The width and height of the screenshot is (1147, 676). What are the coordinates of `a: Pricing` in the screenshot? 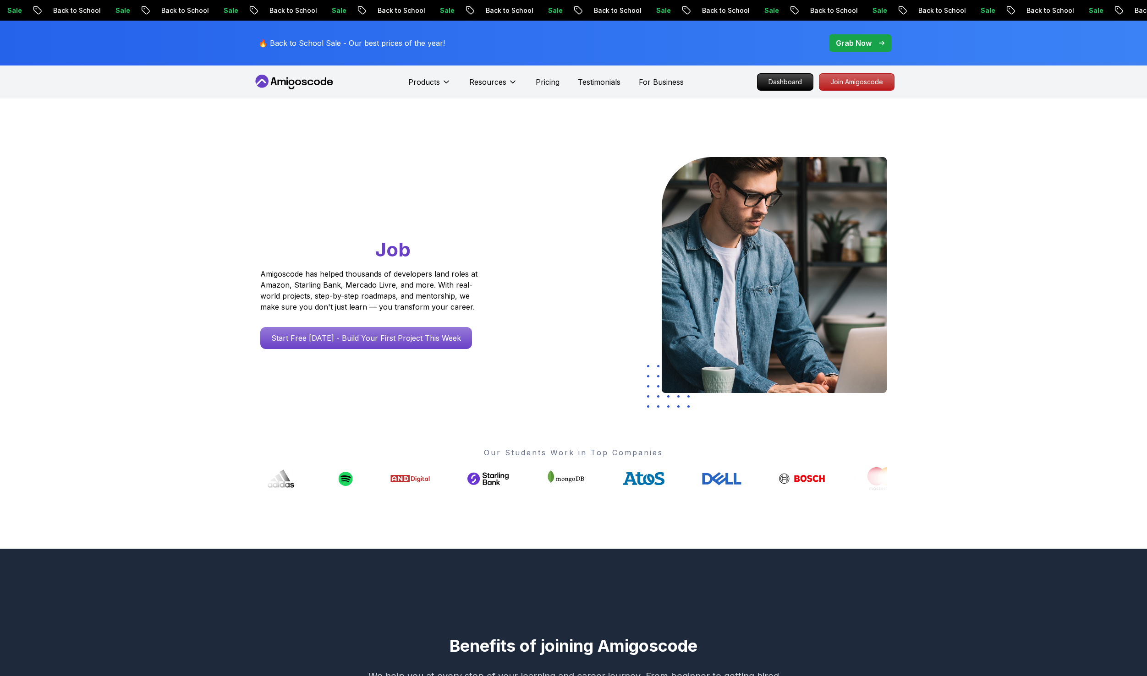 It's located at (547, 82).